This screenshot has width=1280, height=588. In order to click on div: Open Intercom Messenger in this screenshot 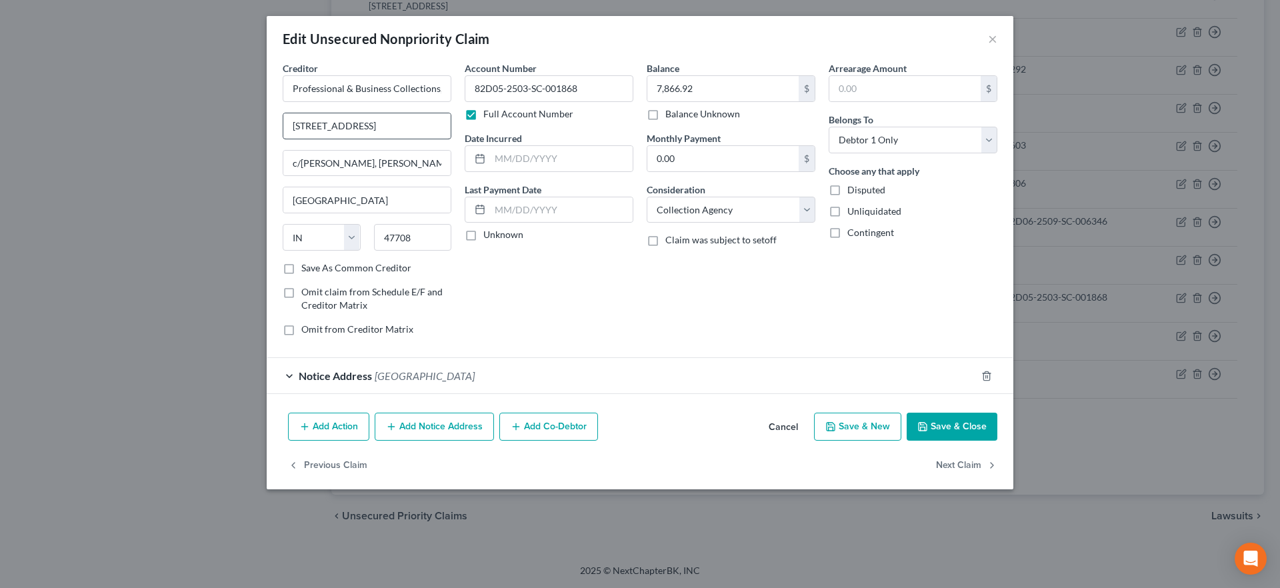, I will do `click(1250, 558)`.